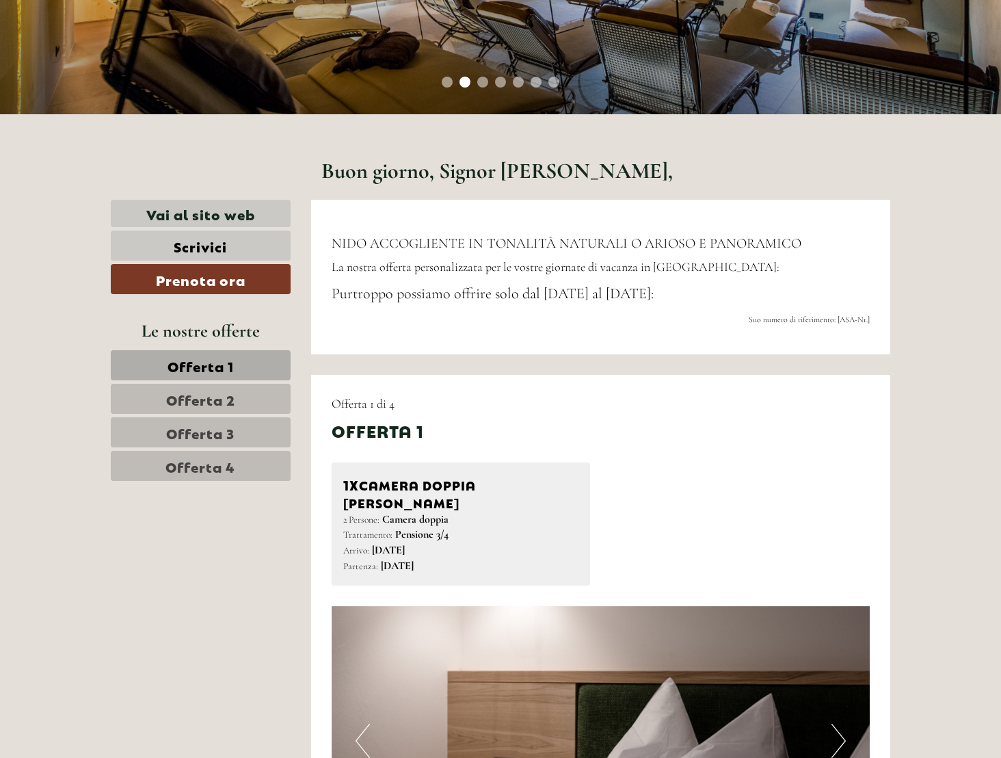 The image size is (1001, 758). What do you see at coordinates (351, 484) in the screenshot?
I see `b: 1x` at bounding box center [351, 484].